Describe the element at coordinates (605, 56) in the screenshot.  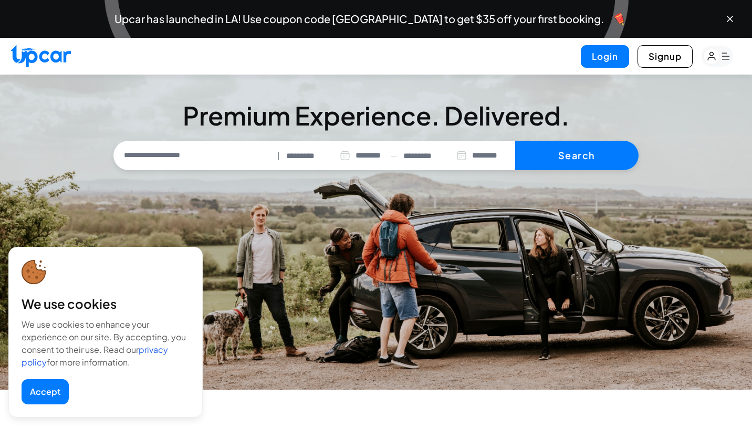
I see `button: Login` at that location.